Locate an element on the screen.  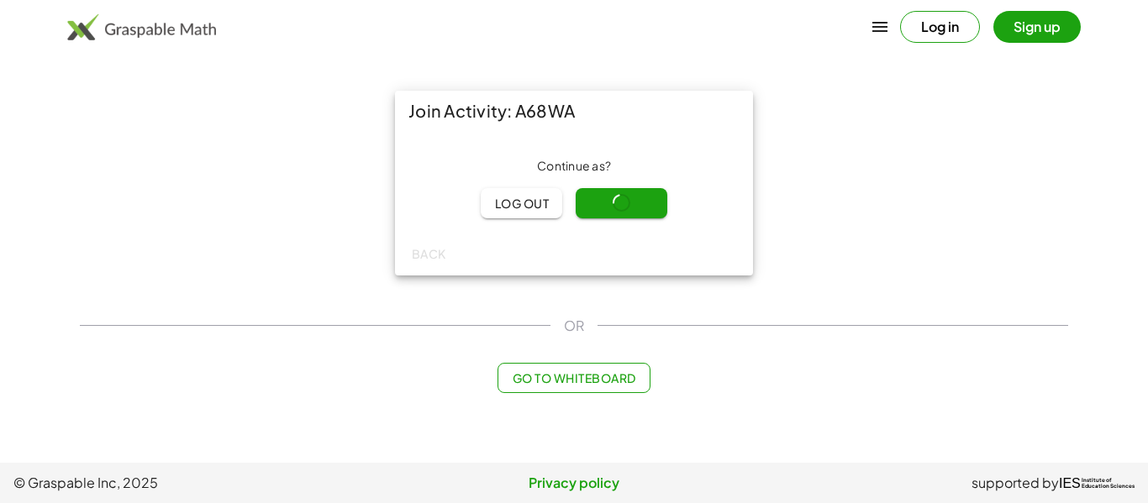
div: Join Activity: A68WA is located at coordinates (574, 111).